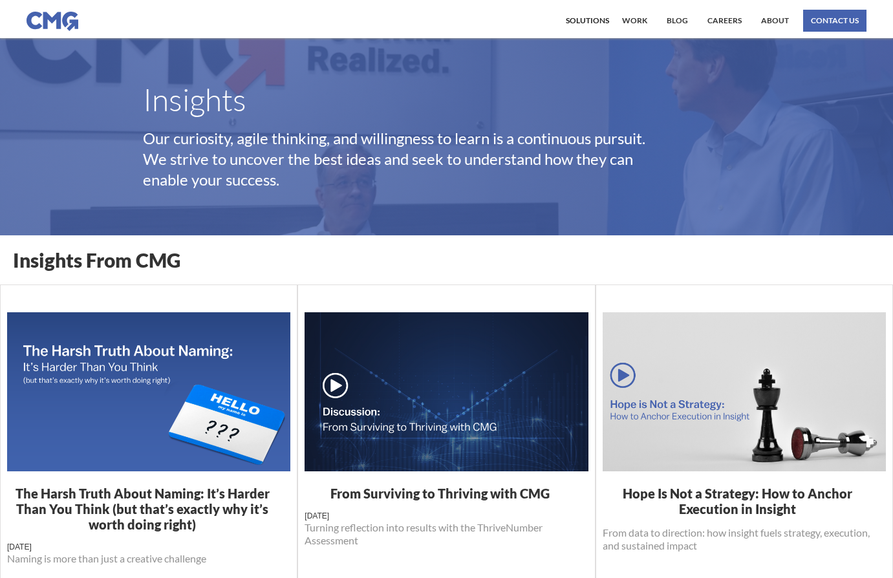 This screenshot has height=578, width=893. Describe the element at coordinates (634, 21) in the screenshot. I see `a: work` at that location.